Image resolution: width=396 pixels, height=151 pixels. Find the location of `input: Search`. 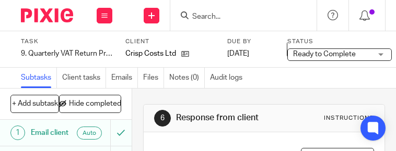

input: Search is located at coordinates (238, 17).